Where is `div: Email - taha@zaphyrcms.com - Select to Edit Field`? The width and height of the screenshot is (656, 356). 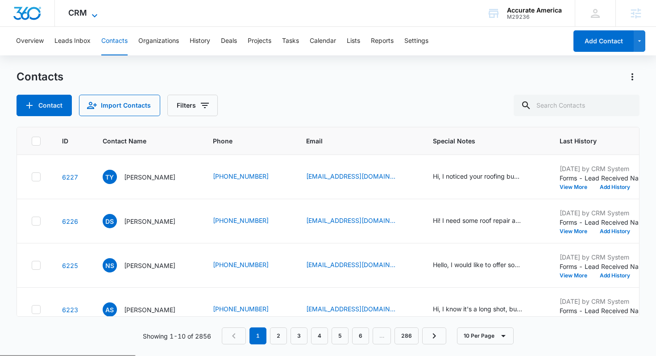 div: Email - taha@zaphyrcms.com - Select to Edit Field is located at coordinates (359, 177).